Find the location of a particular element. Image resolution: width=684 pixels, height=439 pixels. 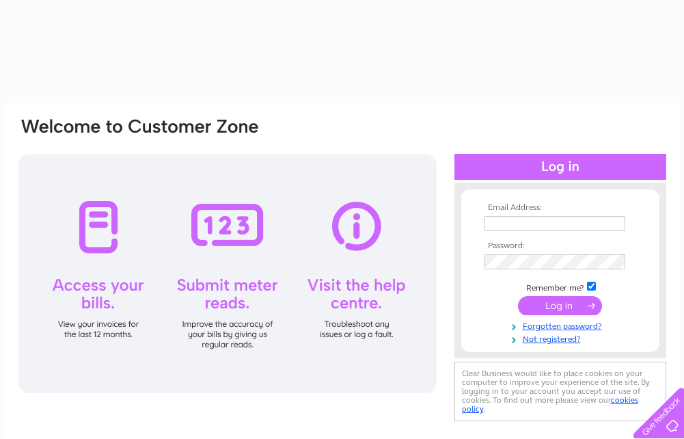

th: Password: is located at coordinates (560, 246).